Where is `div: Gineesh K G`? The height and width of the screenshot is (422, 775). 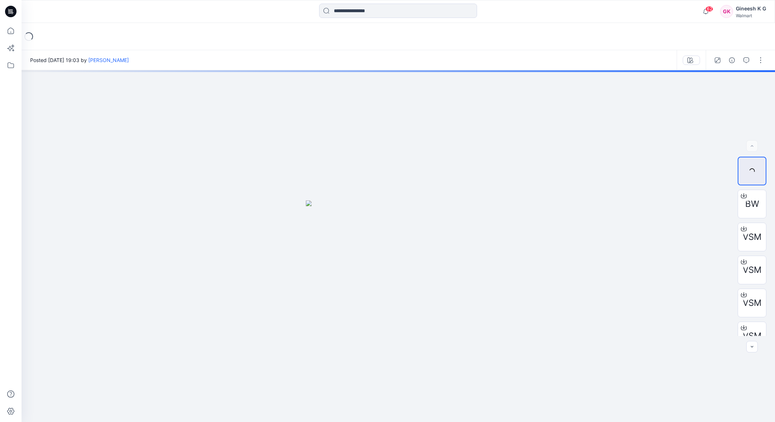 div: Gineesh K G is located at coordinates (751, 9).